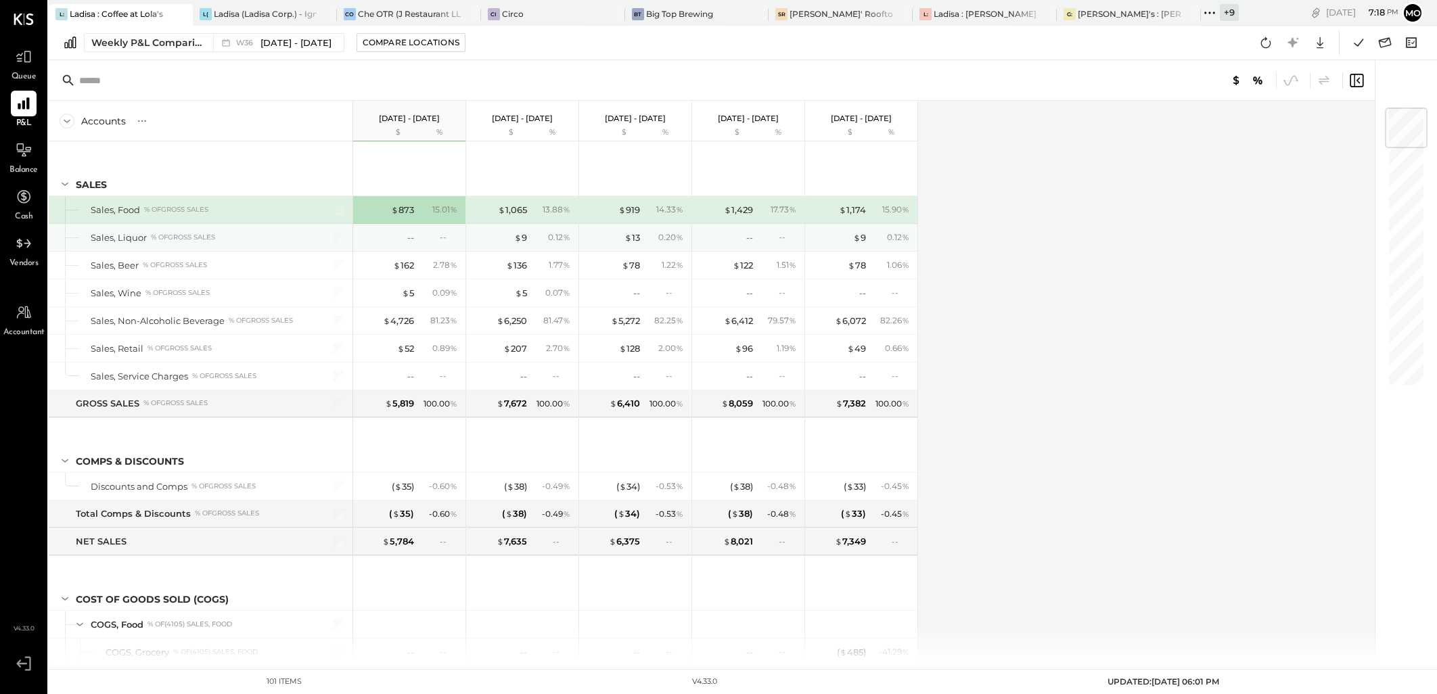  What do you see at coordinates (851, 652) in the screenshot?
I see `div: ( 485 )` at bounding box center [851, 652].